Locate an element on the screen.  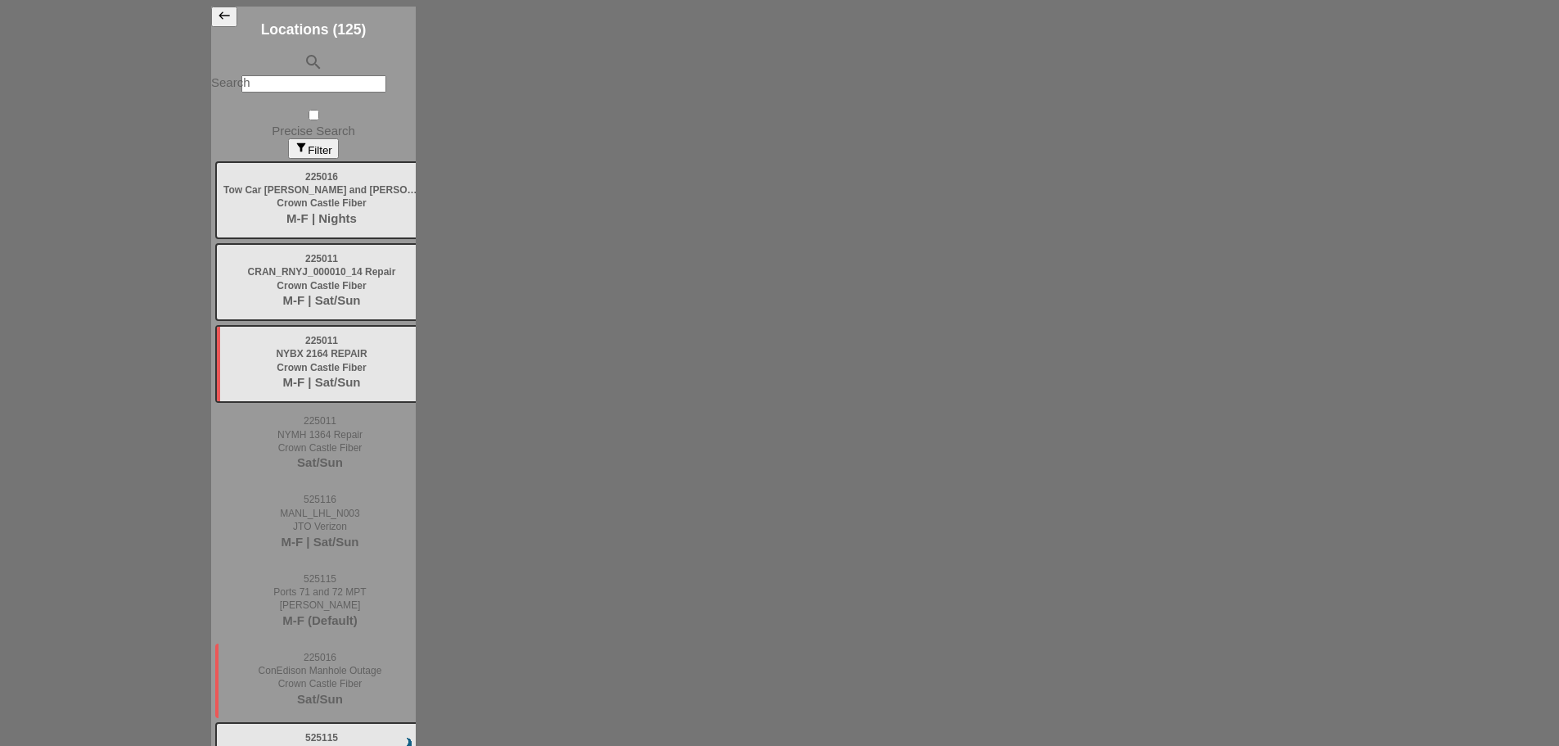
div: Enable Precise search to match search terms exactly. is located at coordinates (313, 123).